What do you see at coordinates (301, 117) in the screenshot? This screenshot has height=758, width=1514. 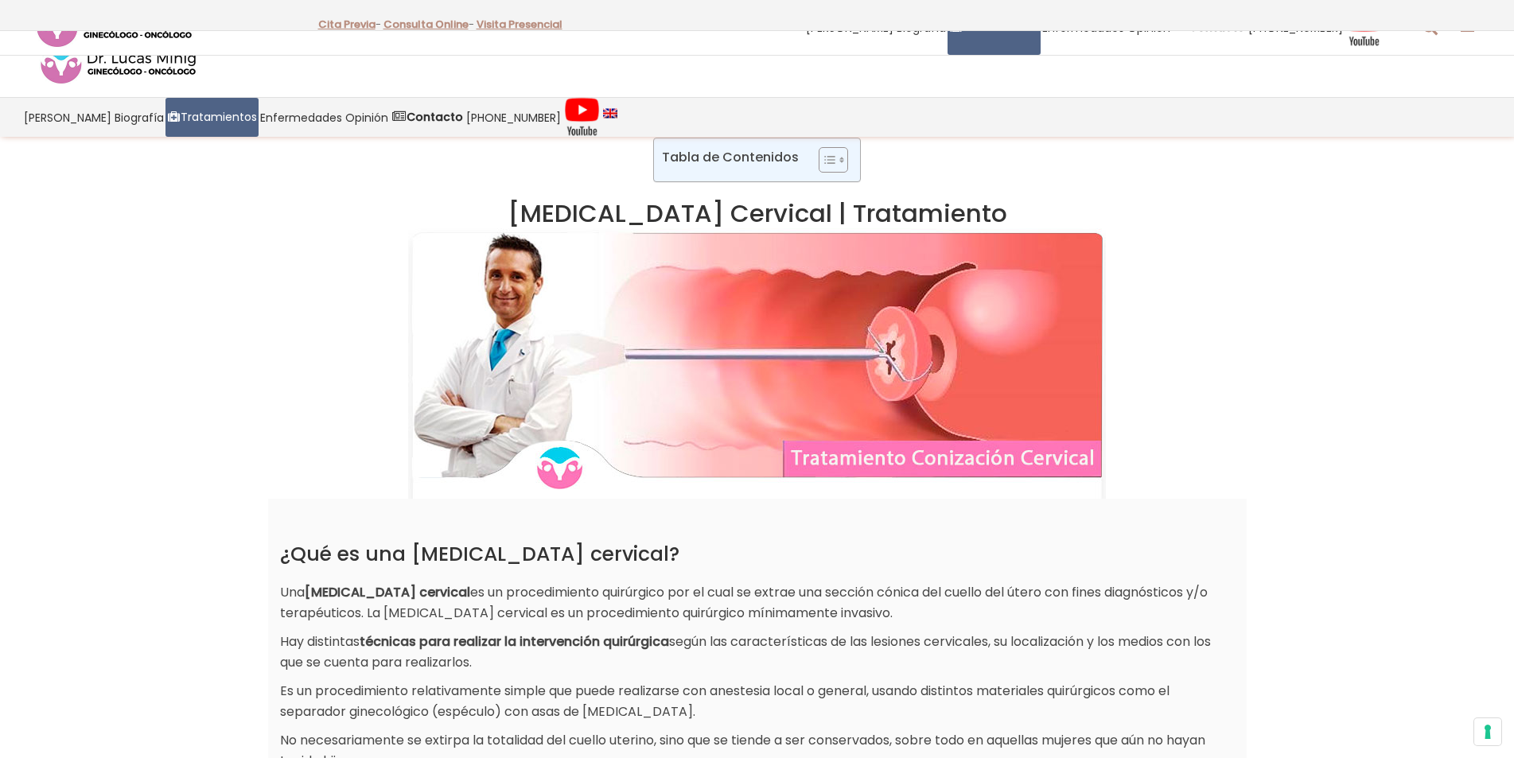 I see `span: Enfermedades` at bounding box center [301, 117].